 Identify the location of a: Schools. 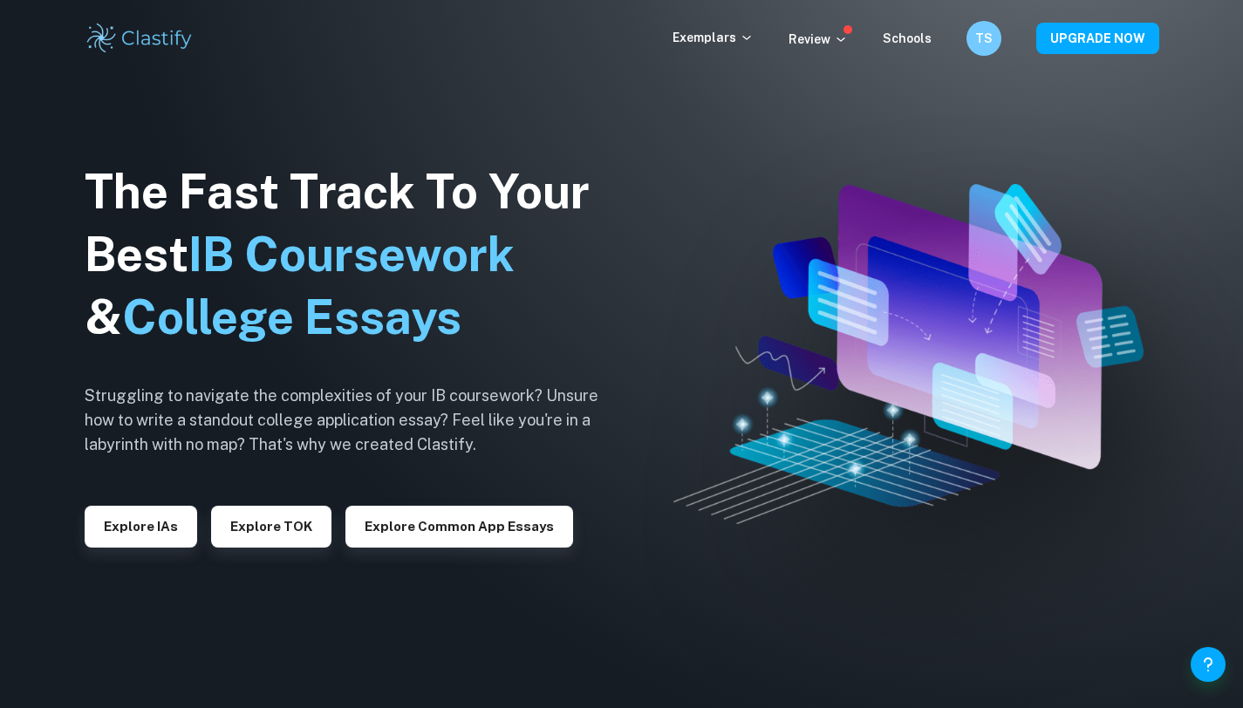
(907, 38).